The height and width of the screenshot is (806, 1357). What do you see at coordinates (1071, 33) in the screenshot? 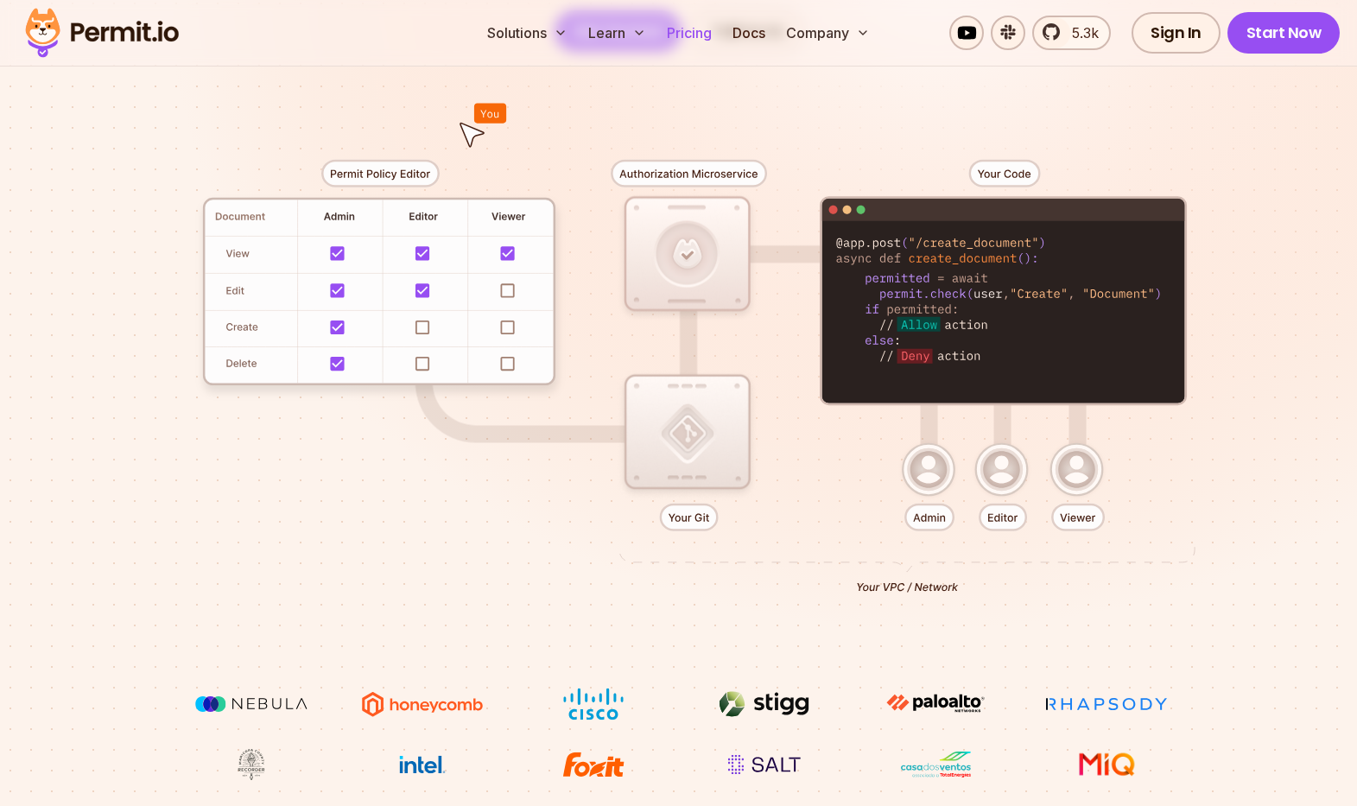
I see `a: 5.3k` at bounding box center [1071, 33].